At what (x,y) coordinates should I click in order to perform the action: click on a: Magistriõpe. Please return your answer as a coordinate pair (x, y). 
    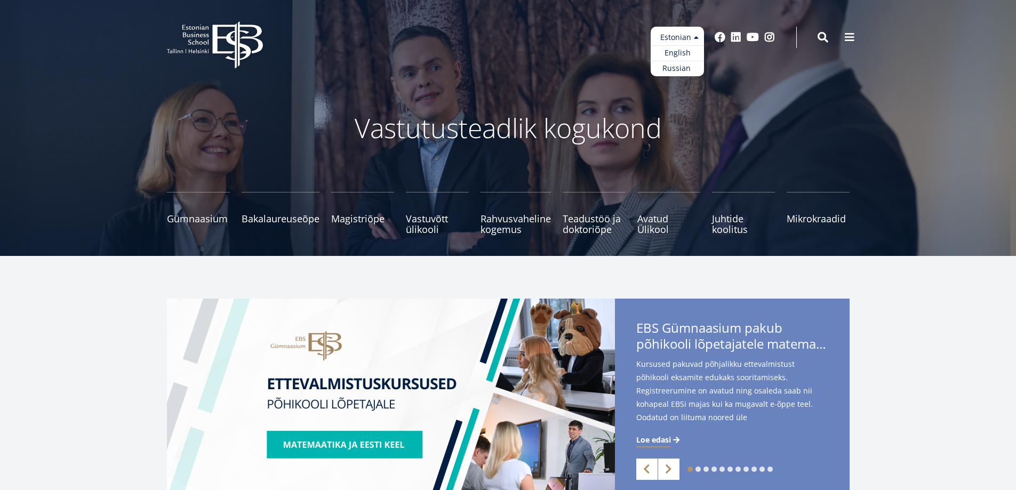
    Looking at the image, I should click on (363, 213).